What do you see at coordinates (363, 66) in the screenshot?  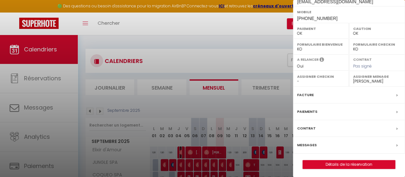 I see `span: Pas signé` at bounding box center [363, 66].